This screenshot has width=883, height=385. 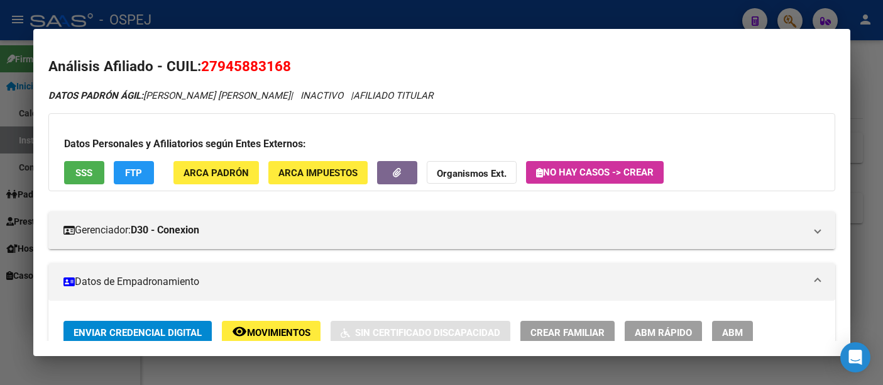 I want to click on button: Sin Certificado Discapacidad, so click(x=420, y=332).